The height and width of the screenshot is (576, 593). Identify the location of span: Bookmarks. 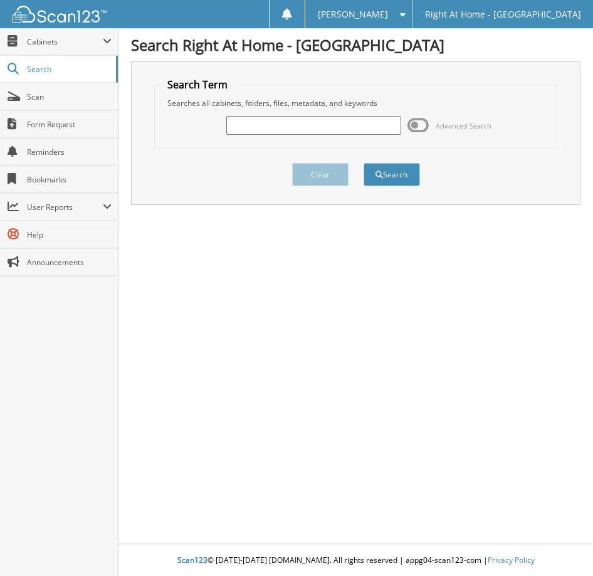
(69, 179).